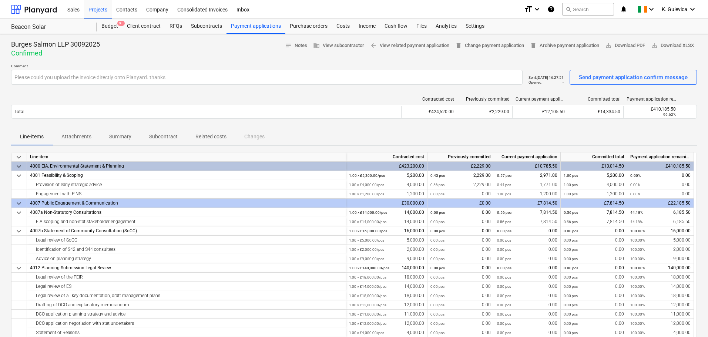 The image size is (708, 337). I want to click on div: 11,000.00, so click(660, 314).